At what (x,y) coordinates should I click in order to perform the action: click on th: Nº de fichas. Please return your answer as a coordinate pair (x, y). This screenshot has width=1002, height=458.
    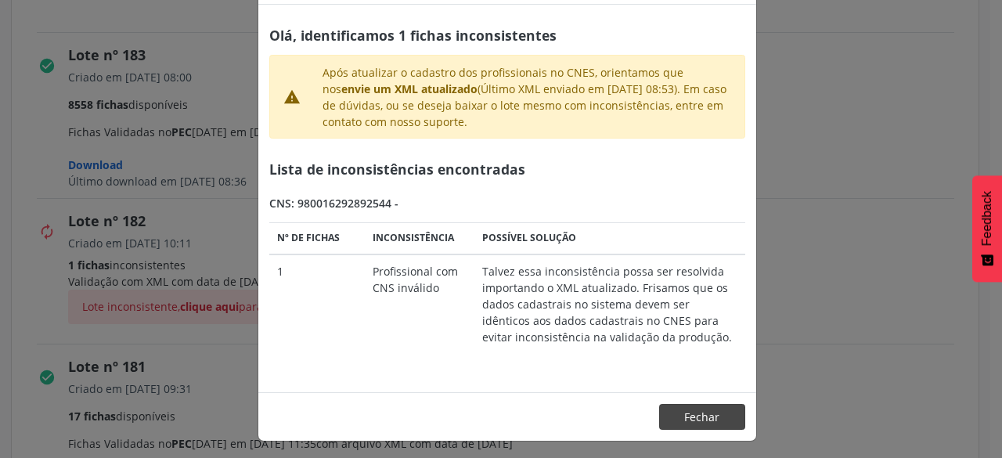
    Looking at the image, I should click on (317, 238).